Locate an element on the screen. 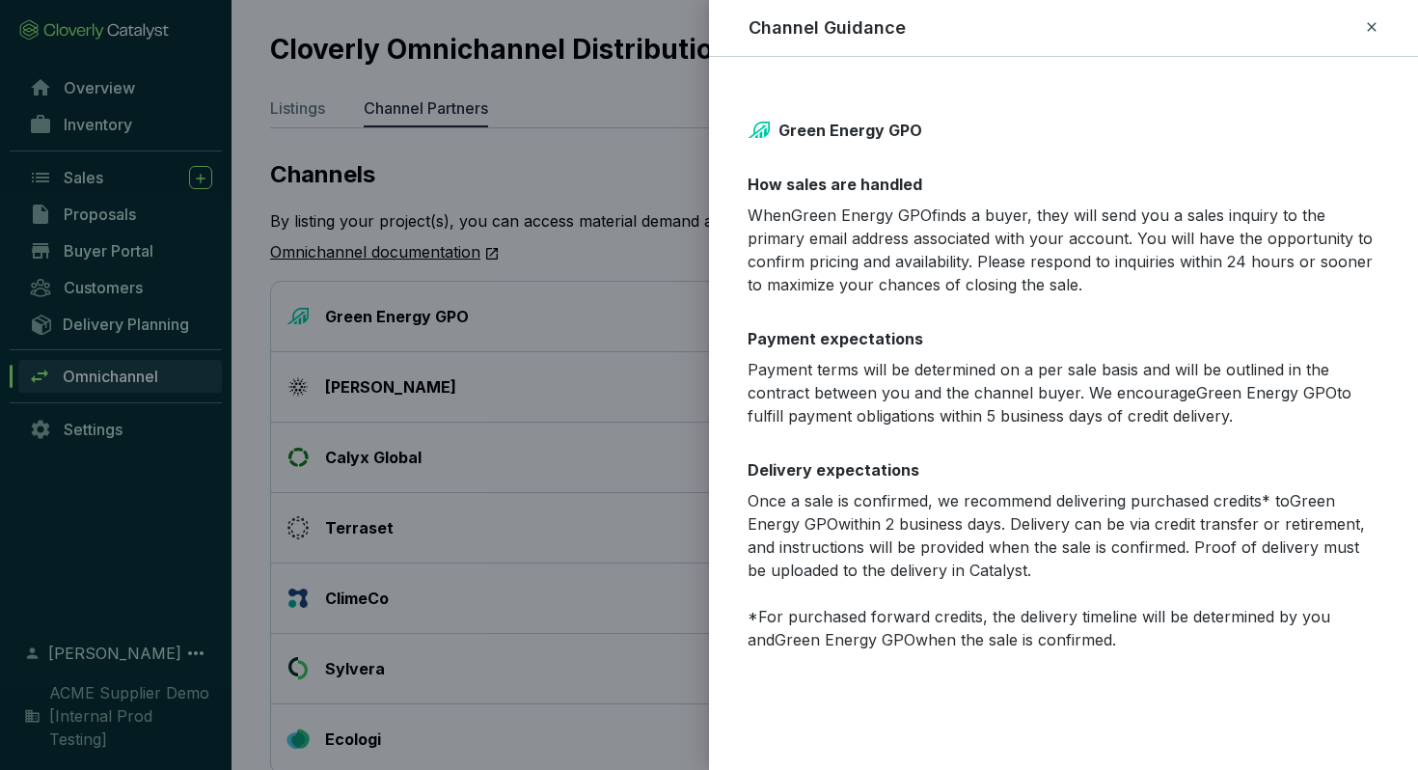 The image size is (1418, 770). h2: Channel Guidance is located at coordinates (827, 28).